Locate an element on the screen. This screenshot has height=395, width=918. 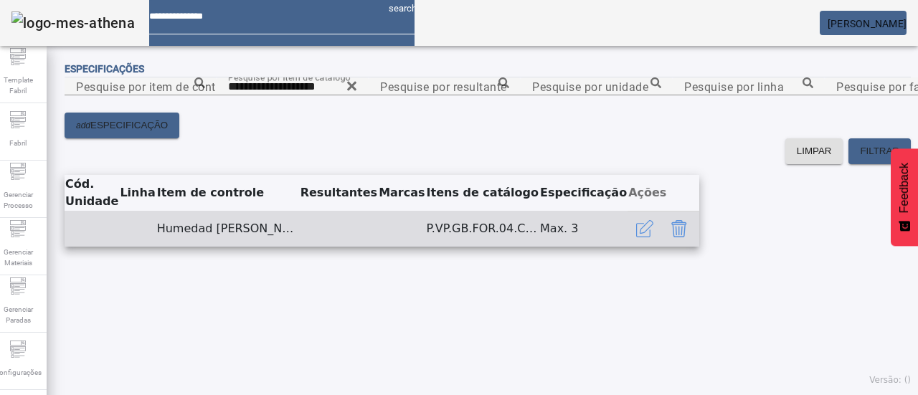
span: Fabril is located at coordinates (18, 143).